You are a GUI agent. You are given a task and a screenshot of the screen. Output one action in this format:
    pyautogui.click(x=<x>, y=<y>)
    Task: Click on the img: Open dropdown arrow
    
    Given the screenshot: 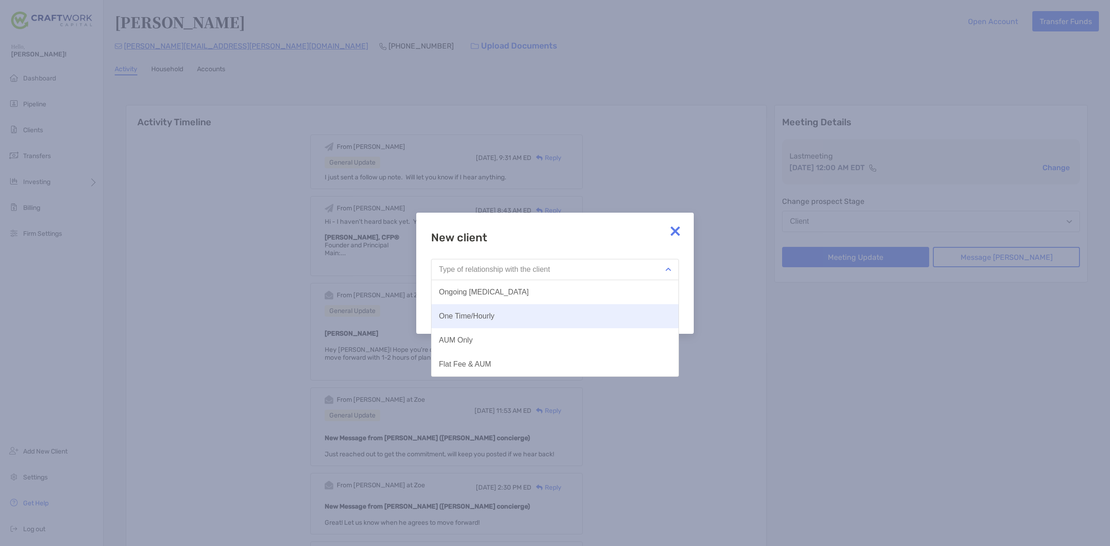 What is the action you would take?
    pyautogui.click(x=668, y=269)
    